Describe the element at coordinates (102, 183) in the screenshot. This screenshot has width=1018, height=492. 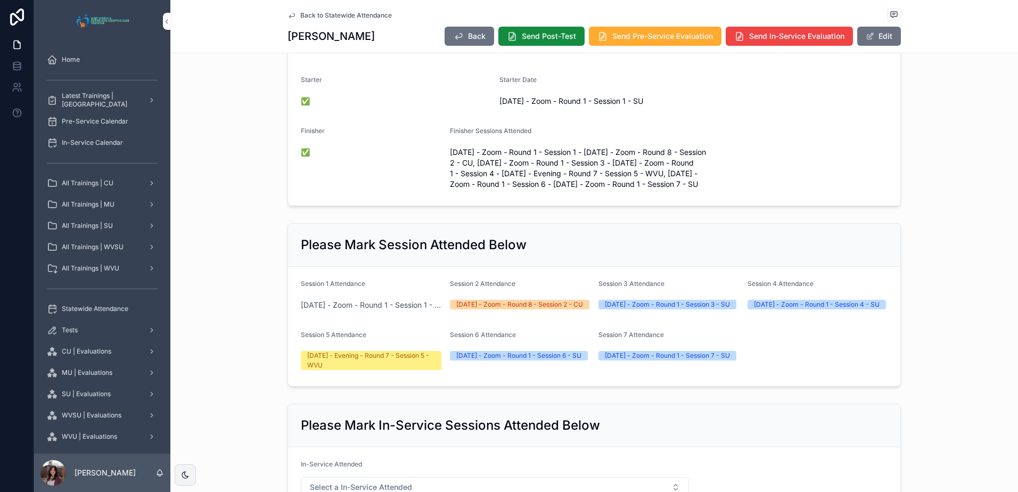
I see `a: All Trainings | CU` at that location.